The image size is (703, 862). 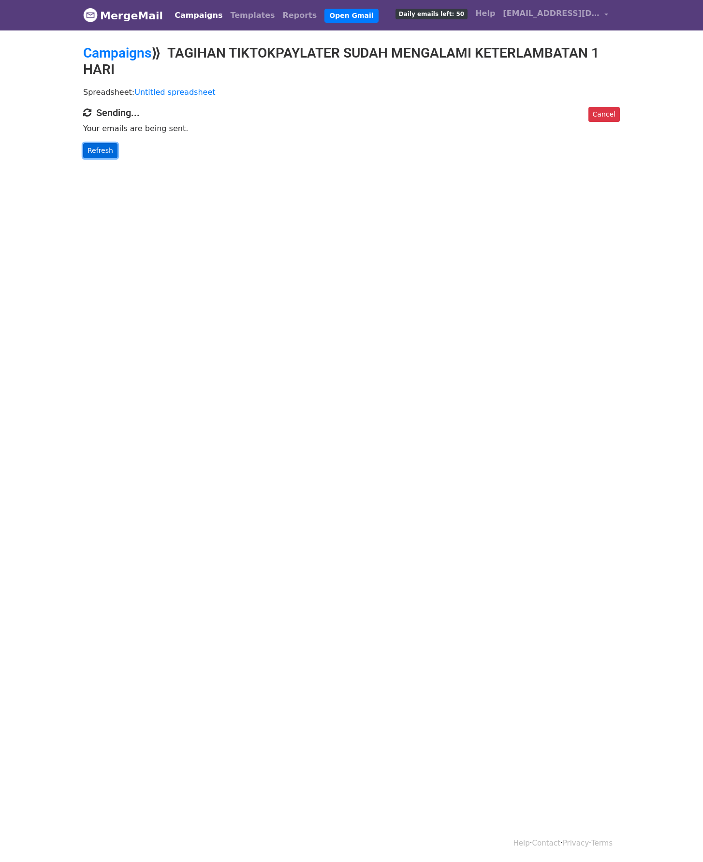 I want to click on h4: Sending..., so click(x=352, y=113).